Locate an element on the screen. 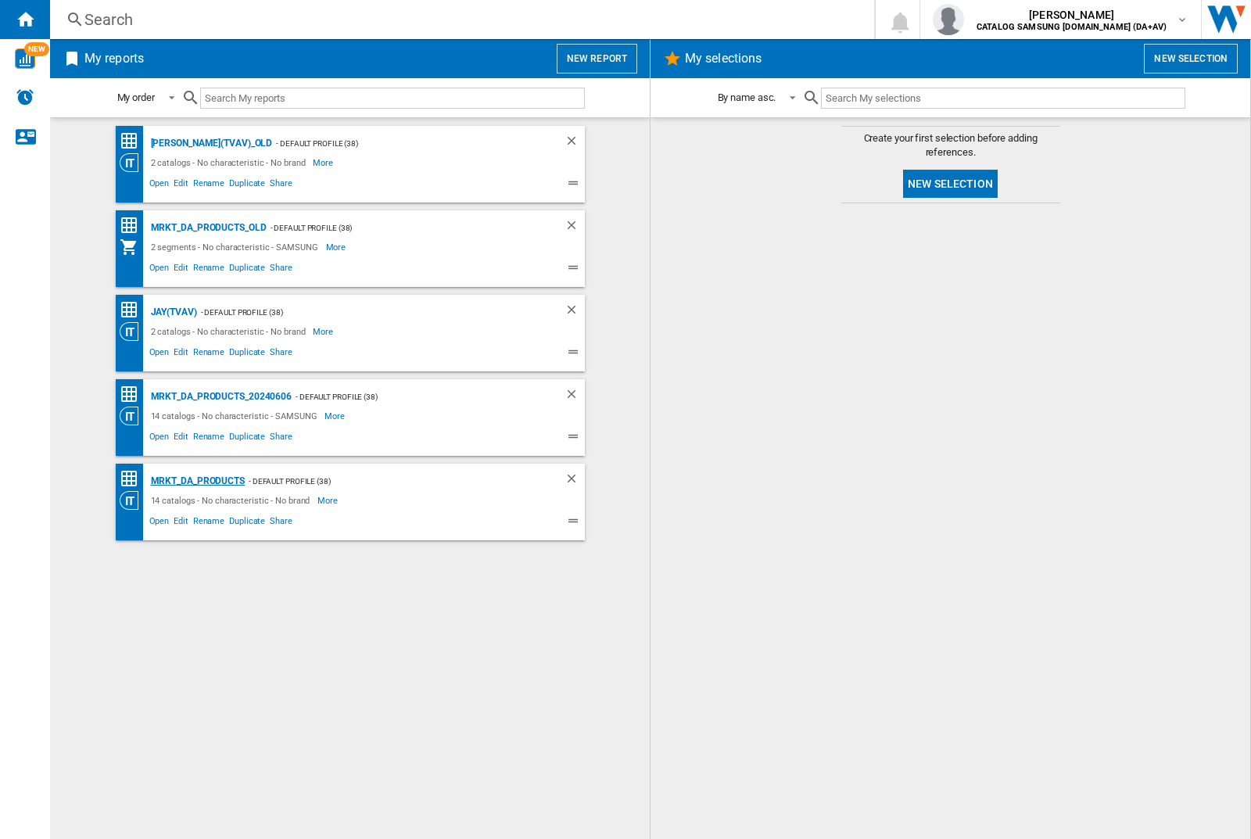 This screenshot has height=839, width=1251. div: By name asc. is located at coordinates (746, 97).